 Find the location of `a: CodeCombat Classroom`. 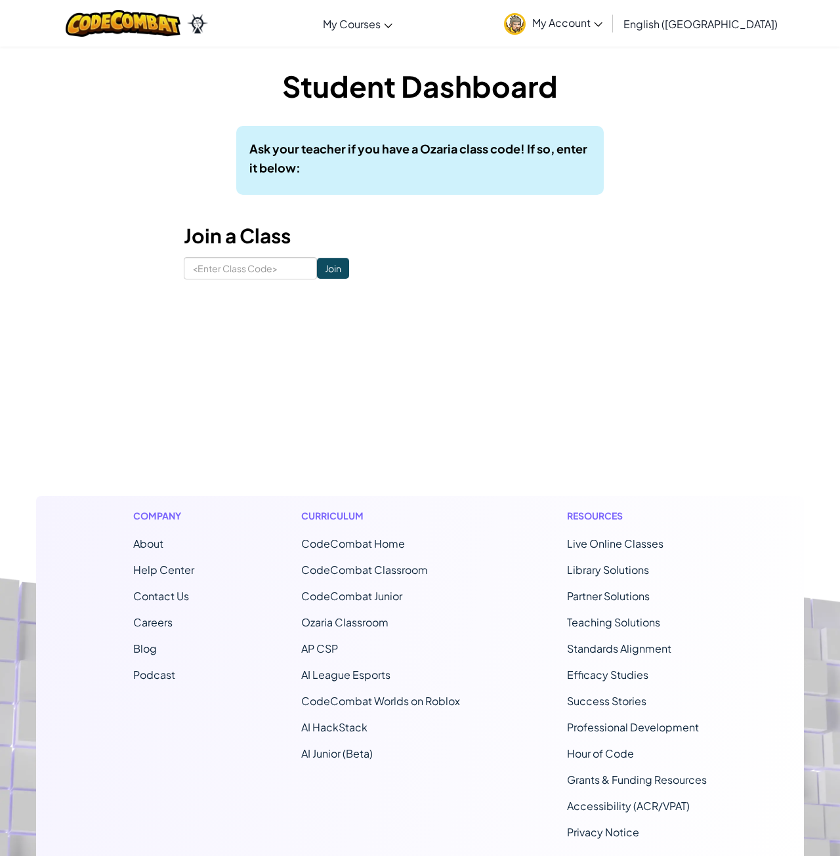

a: CodeCombat Classroom is located at coordinates (364, 569).